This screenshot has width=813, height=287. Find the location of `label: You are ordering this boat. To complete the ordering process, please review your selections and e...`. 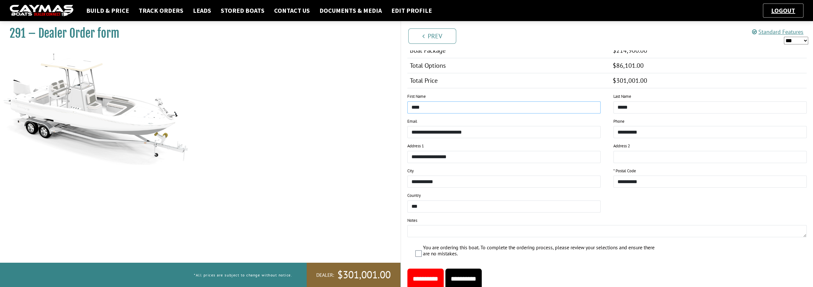

label: You are ordering this boat. To complete the ordering process, please review your selections and e... is located at coordinates (540, 251).